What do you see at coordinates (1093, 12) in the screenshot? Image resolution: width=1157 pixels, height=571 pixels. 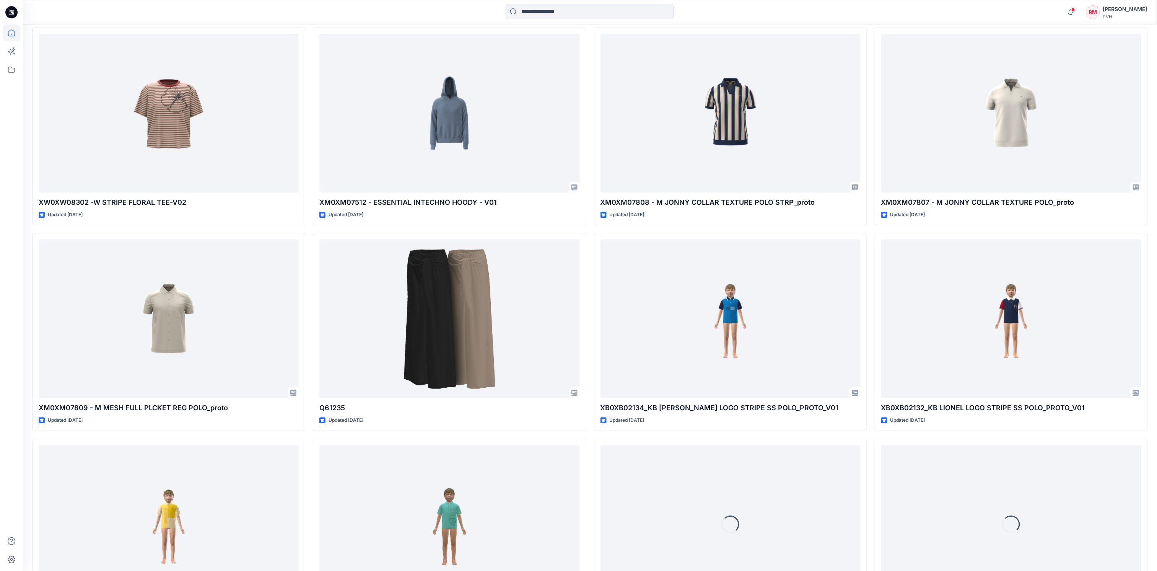 I see `div: RM` at bounding box center [1093, 12].